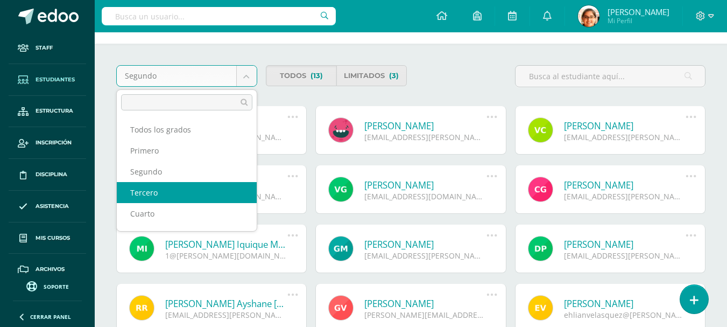 This screenshot has height=327, width=727. What do you see at coordinates (187, 171) in the screenshot?
I see `div: Segundo` at bounding box center [187, 171].